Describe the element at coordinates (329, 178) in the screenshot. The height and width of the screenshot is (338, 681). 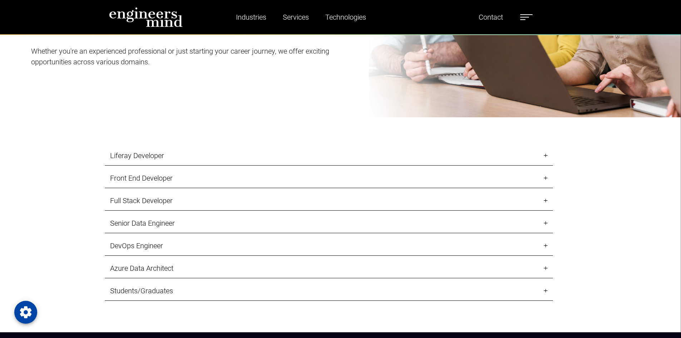
I see `a: Front End Developer` at that location.